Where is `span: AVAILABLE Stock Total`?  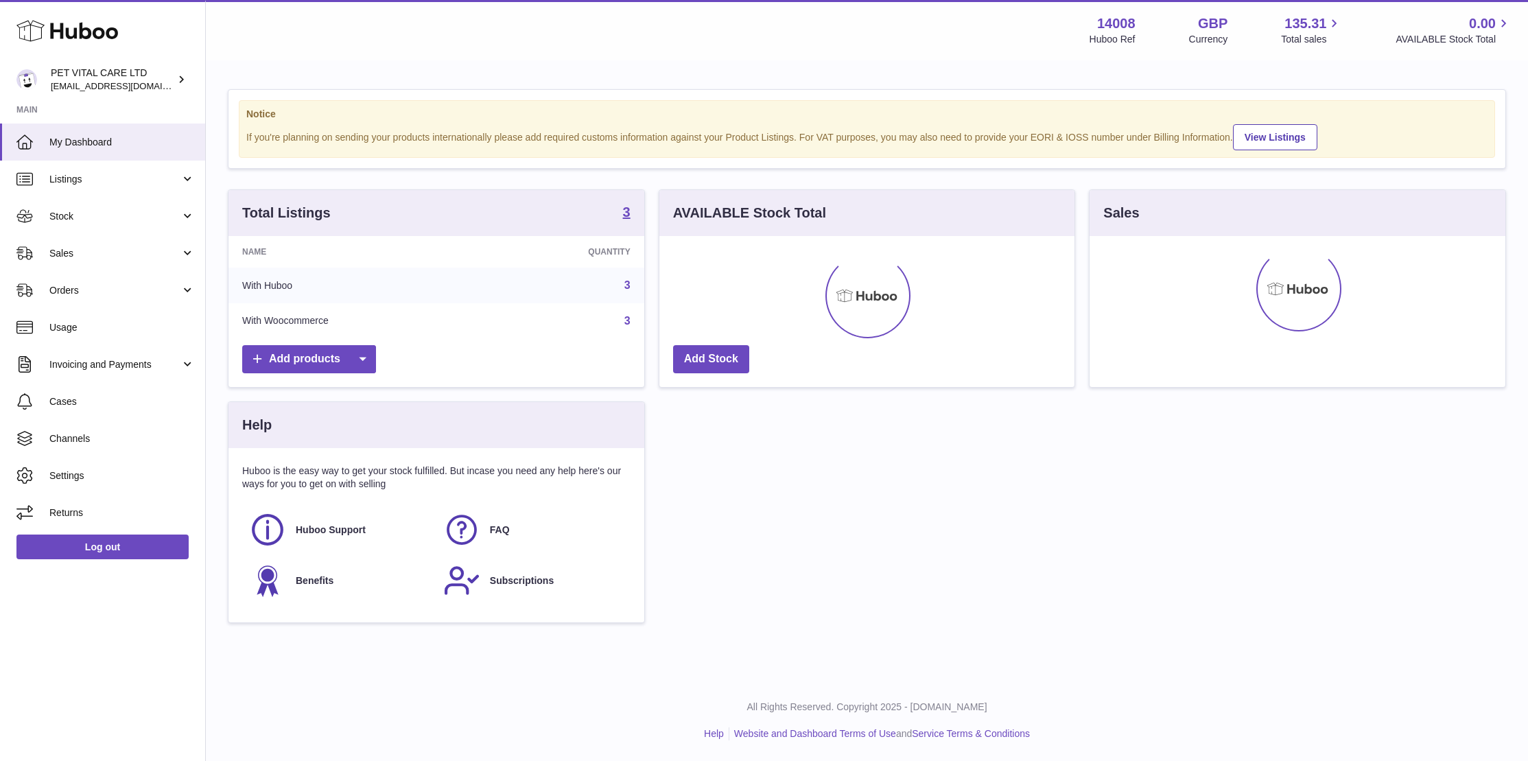 span: AVAILABLE Stock Total is located at coordinates (1453, 39).